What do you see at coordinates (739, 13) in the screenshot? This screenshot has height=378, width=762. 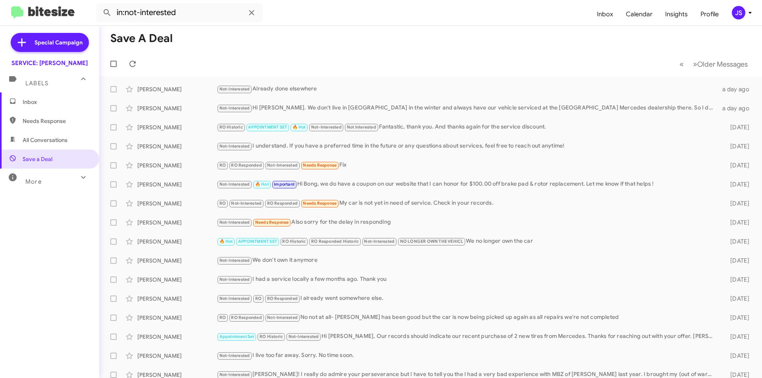 I see `button: JS` at bounding box center [739, 13].